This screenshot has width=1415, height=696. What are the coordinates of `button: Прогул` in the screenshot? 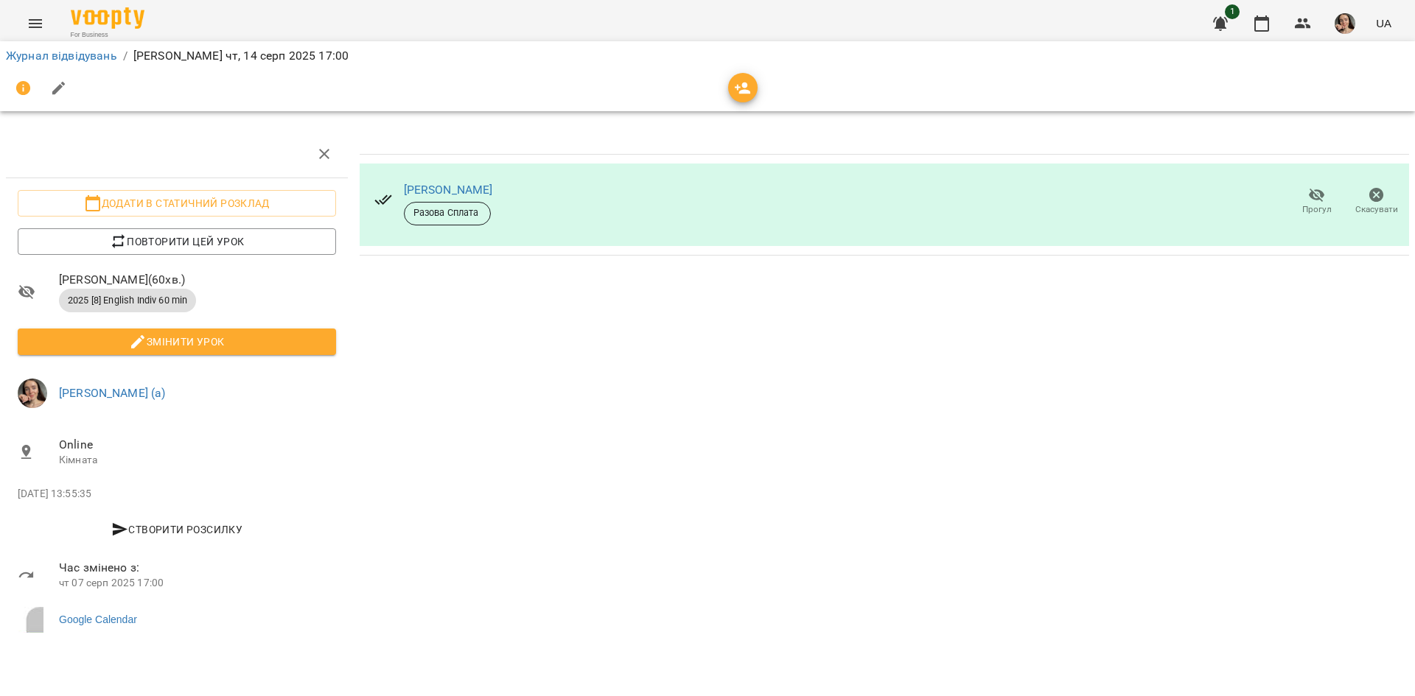 It's located at (1316, 202).